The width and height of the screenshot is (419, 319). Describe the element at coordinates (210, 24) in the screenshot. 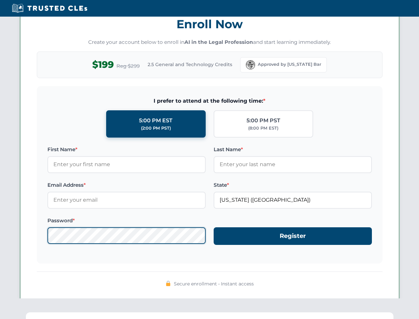

I see `h3: Enroll Now` at that location.